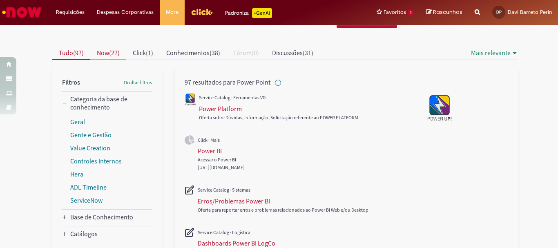  Describe the element at coordinates (530, 12) in the screenshot. I see `span: Davi Barreto Perin` at that location.